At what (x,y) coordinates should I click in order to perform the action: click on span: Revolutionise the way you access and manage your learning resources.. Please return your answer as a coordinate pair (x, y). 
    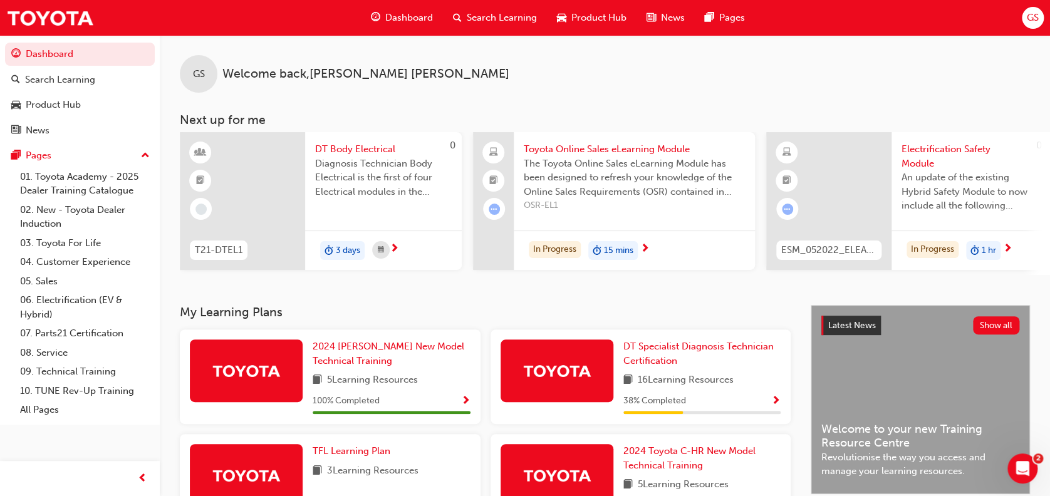
    Looking at the image, I should click on (920, 464).